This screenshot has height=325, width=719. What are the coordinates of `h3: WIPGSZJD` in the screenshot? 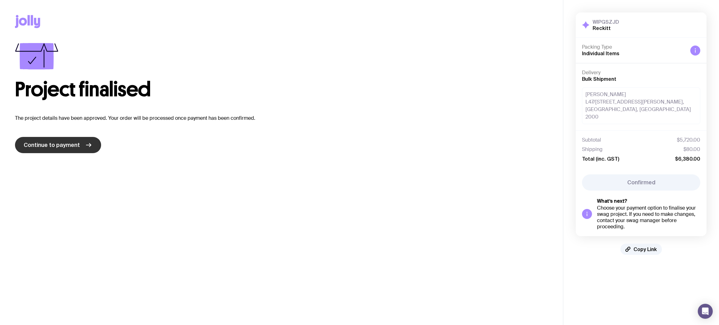 It's located at (605, 22).